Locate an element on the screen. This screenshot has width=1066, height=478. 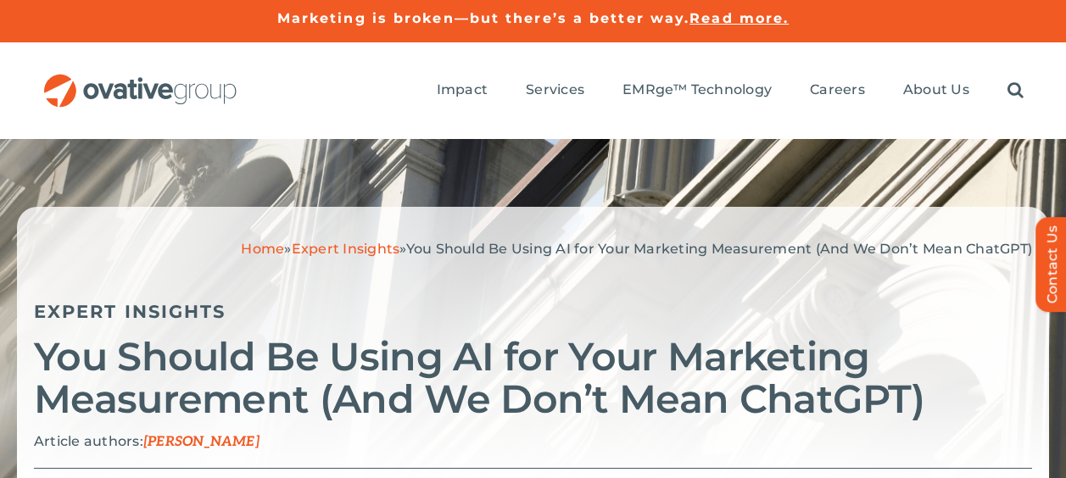
a: Marketing is broken—but there’s a better way. is located at coordinates (483, 18).